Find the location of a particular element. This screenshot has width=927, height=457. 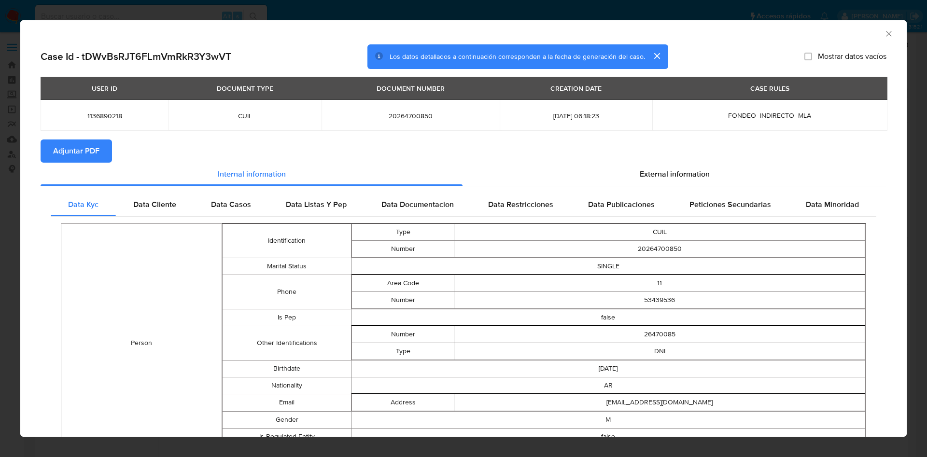

div: DOCUMENT NUMBER is located at coordinates (411, 88).